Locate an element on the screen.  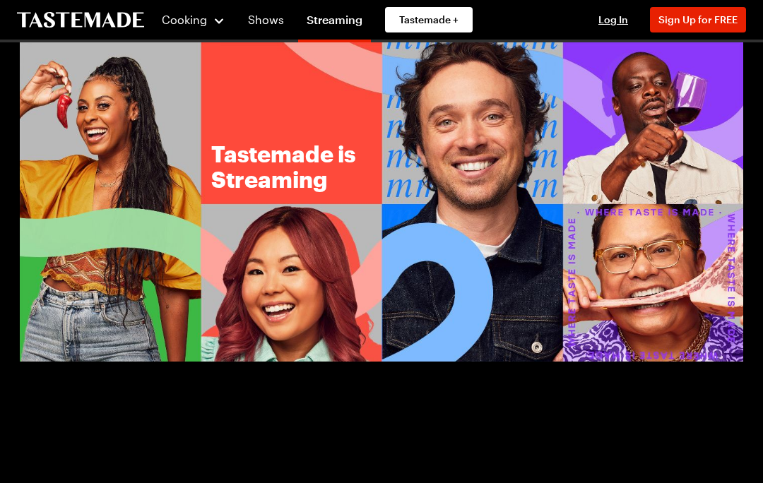
a: Tastemade + is located at coordinates (429, 20).